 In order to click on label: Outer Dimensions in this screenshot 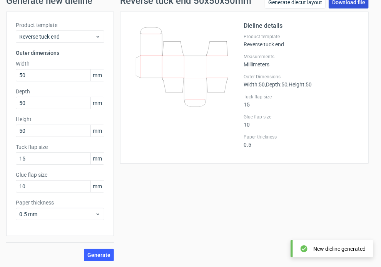, I will do `click(302, 77)`.